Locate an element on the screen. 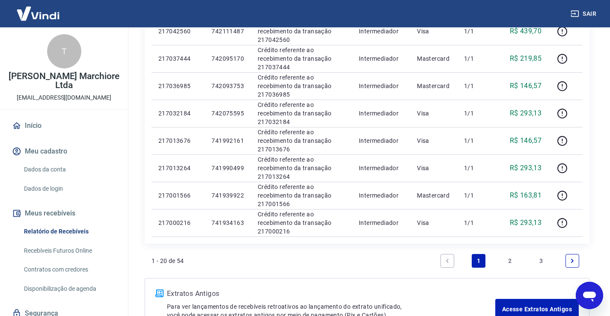  button: Meu cadastro is located at coordinates (64, 152).